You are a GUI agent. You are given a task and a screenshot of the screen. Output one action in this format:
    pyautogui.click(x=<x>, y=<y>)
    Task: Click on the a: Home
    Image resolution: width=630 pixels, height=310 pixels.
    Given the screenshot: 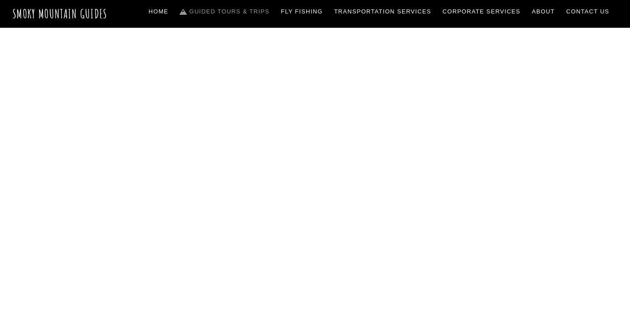 What is the action you would take?
    pyautogui.click(x=159, y=12)
    